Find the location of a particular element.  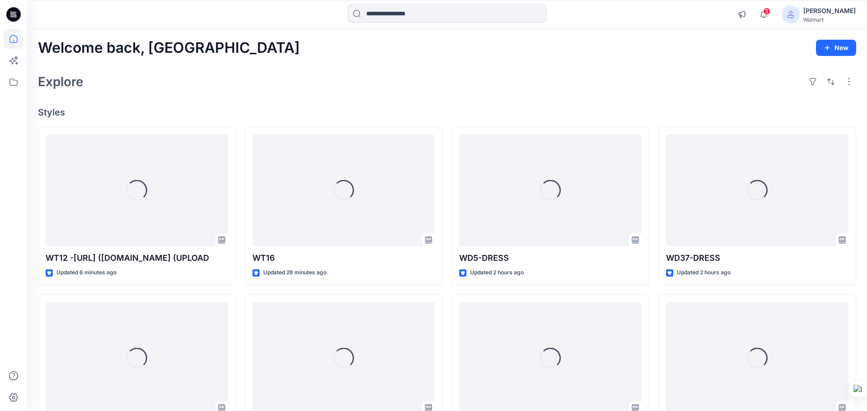

h2: Explore is located at coordinates (60, 82).